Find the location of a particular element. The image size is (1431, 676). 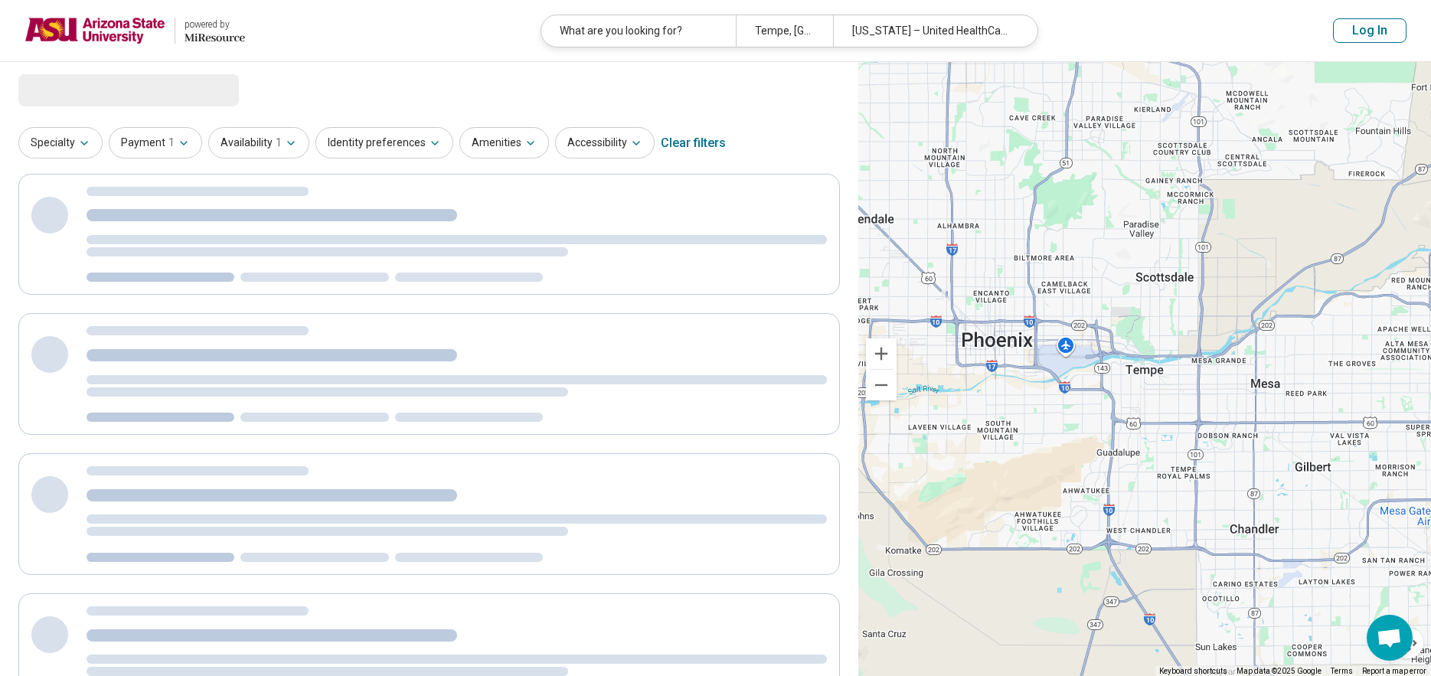

span: Map data ©2025 Google is located at coordinates (1278, 671).